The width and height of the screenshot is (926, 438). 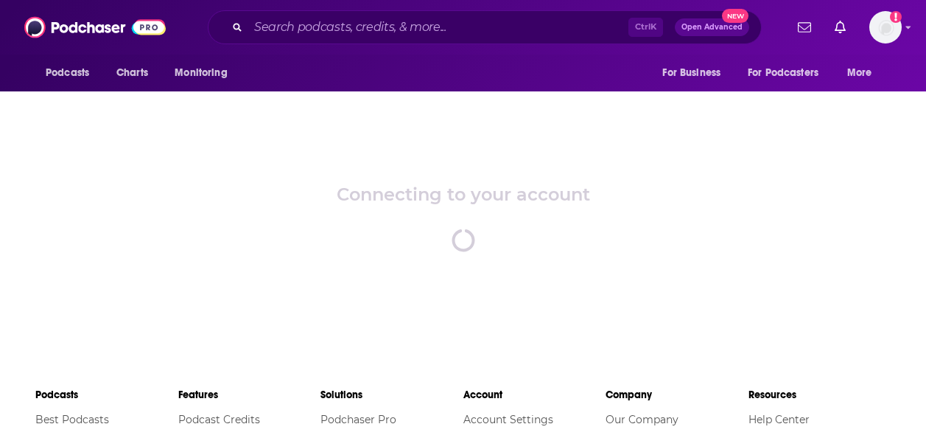 I want to click on svg: Add a profile image, so click(x=896, y=17).